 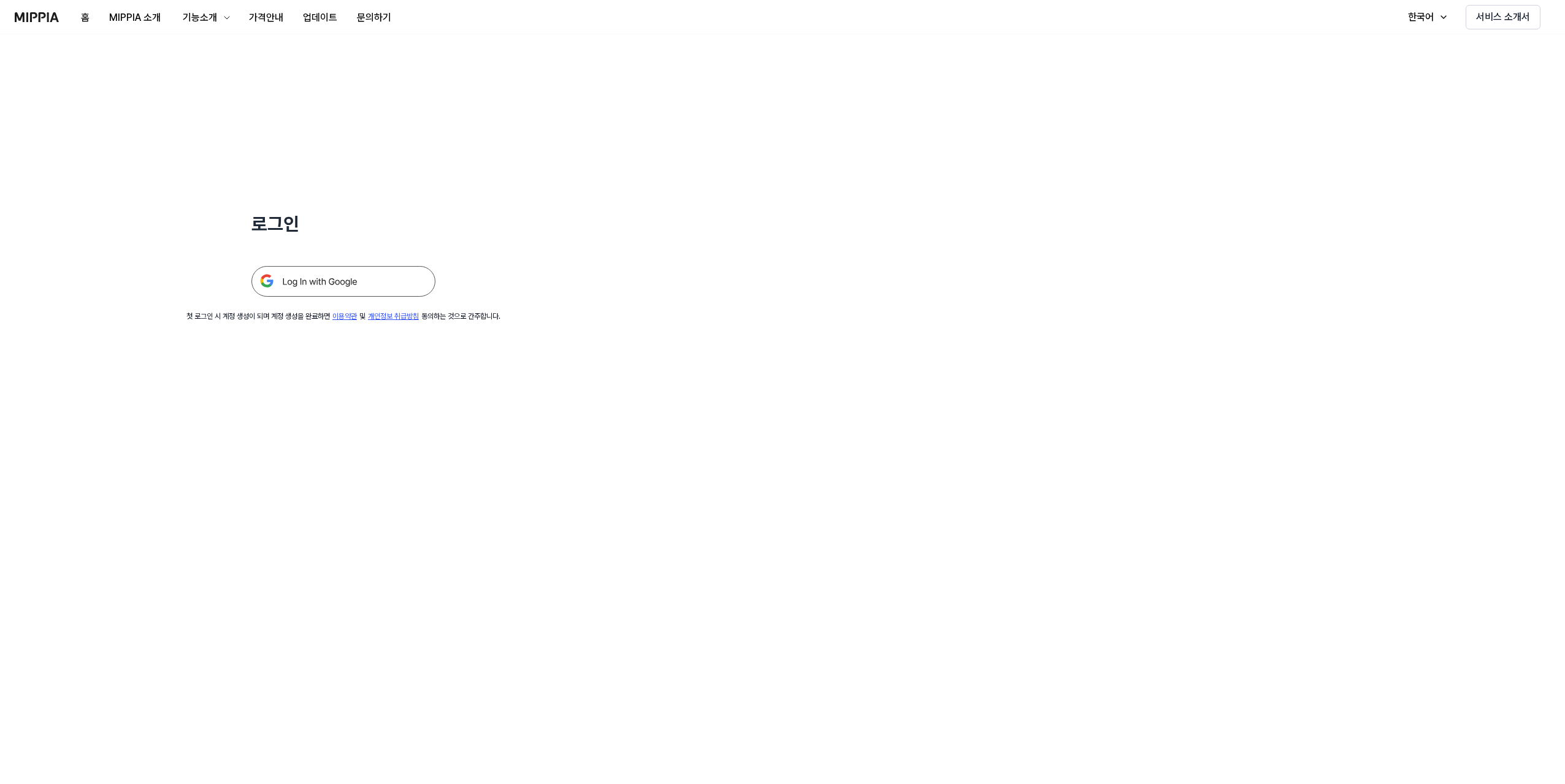 I want to click on a: 이용약관, so click(x=345, y=316).